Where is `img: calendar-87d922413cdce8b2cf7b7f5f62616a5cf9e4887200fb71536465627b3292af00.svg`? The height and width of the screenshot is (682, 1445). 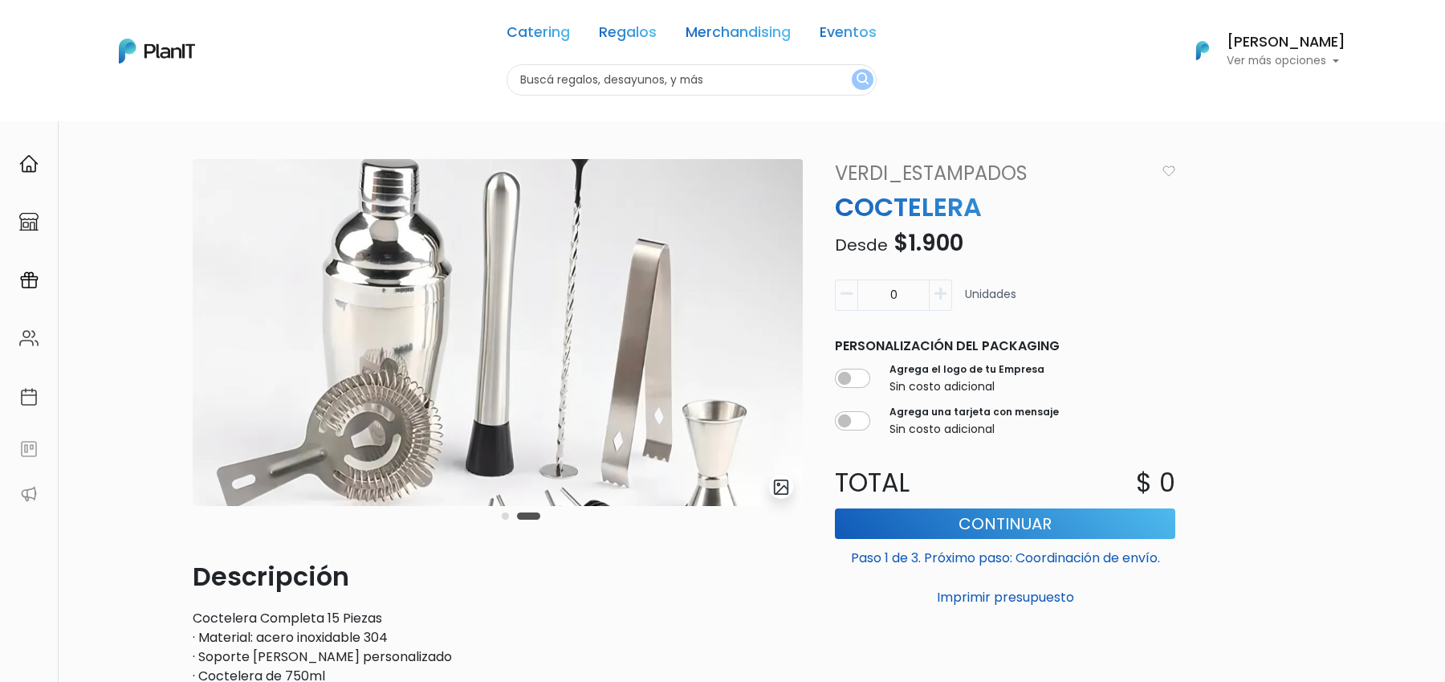 img: calendar-87d922413cdce8b2cf7b7f5f62616a5cf9e4887200fb71536465627b3292af00.svg is located at coordinates (29, 397).